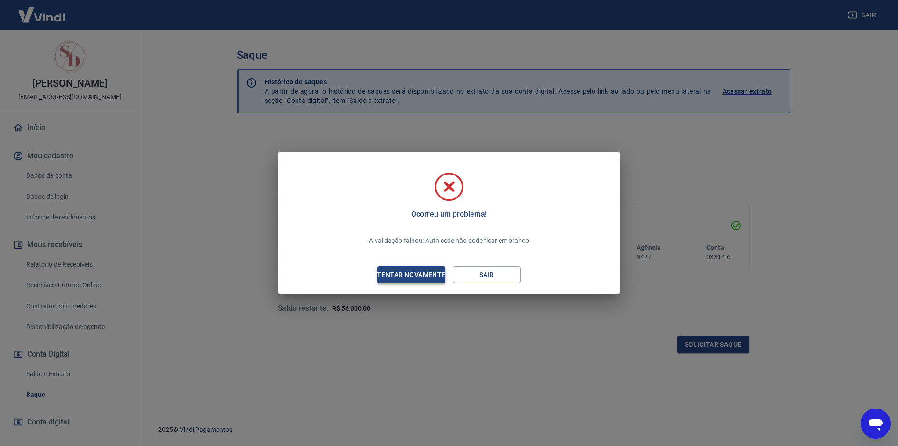 This screenshot has height=446, width=898. I want to click on button: Sair, so click(486, 274).